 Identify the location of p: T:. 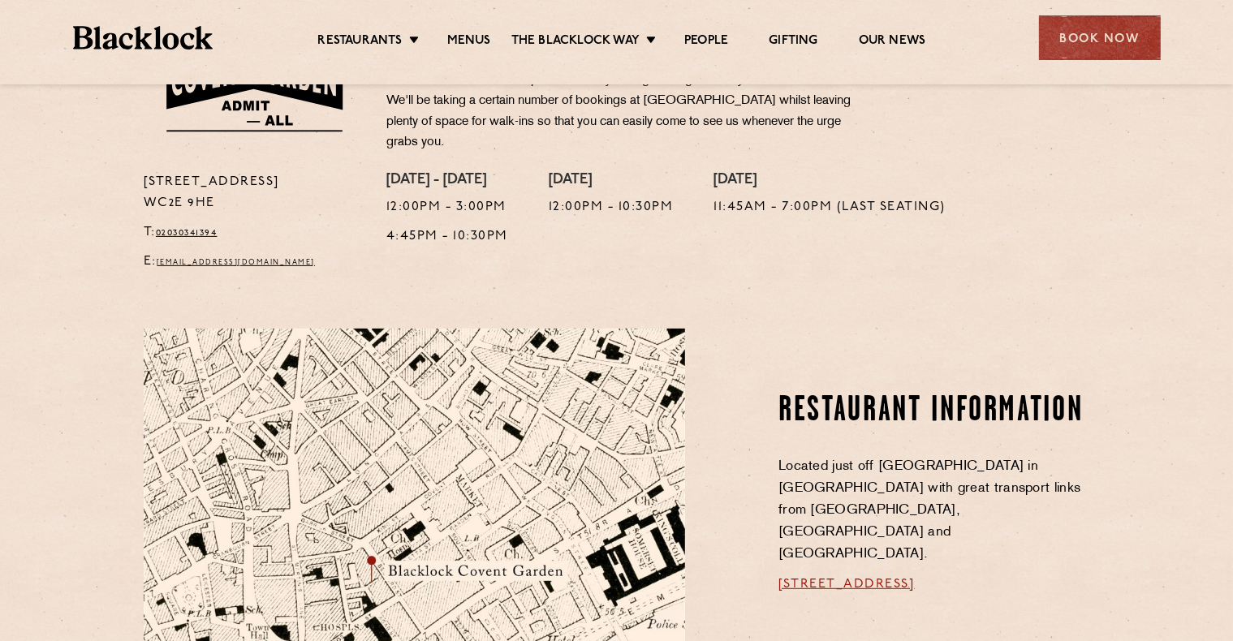
(252, 233).